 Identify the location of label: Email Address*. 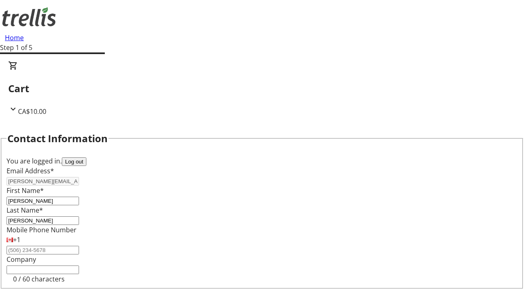
(30, 171).